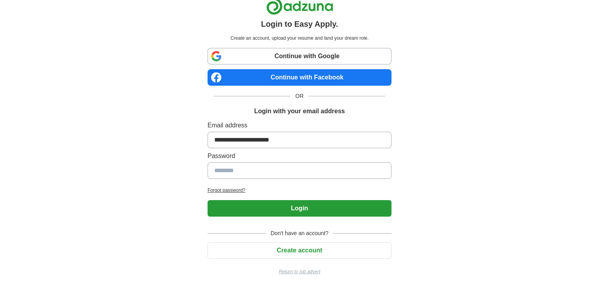  I want to click on a: Continue with Google, so click(299, 56).